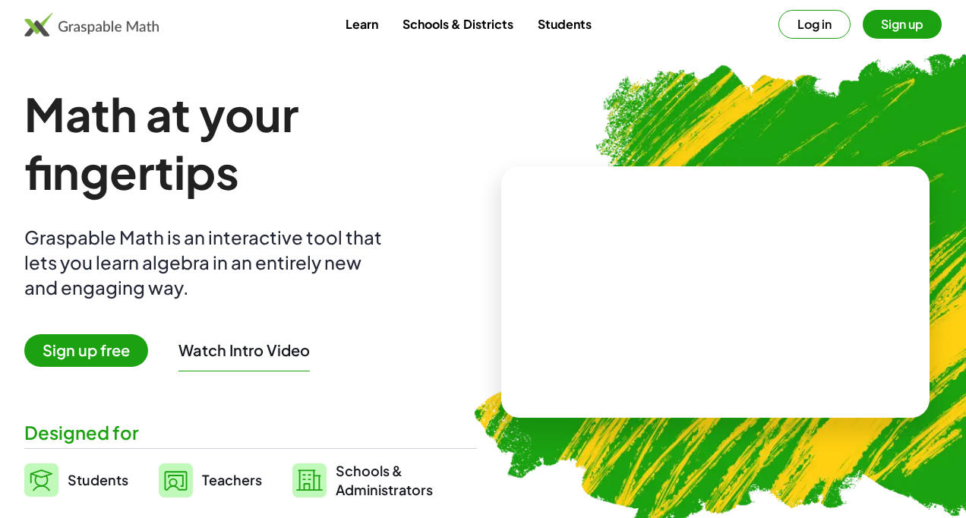  Describe the element at coordinates (251, 143) in the screenshot. I see `h1: Math at your fingertips` at that location.